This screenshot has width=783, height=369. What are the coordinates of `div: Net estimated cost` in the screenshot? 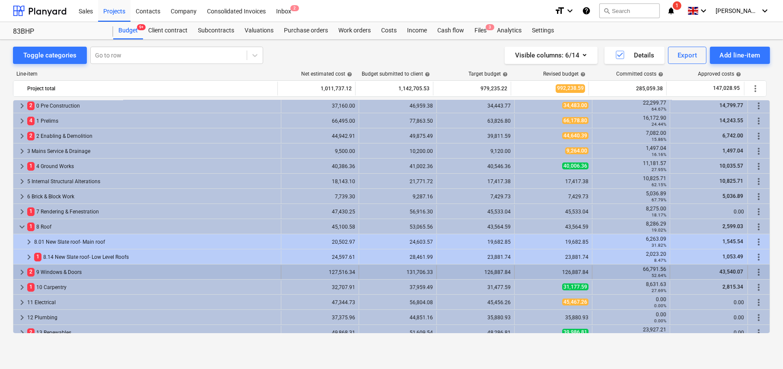 It's located at (327, 74).